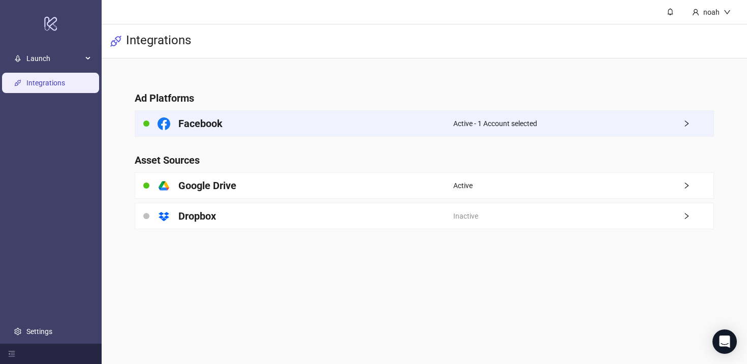  I want to click on span: Inactive, so click(466, 216).